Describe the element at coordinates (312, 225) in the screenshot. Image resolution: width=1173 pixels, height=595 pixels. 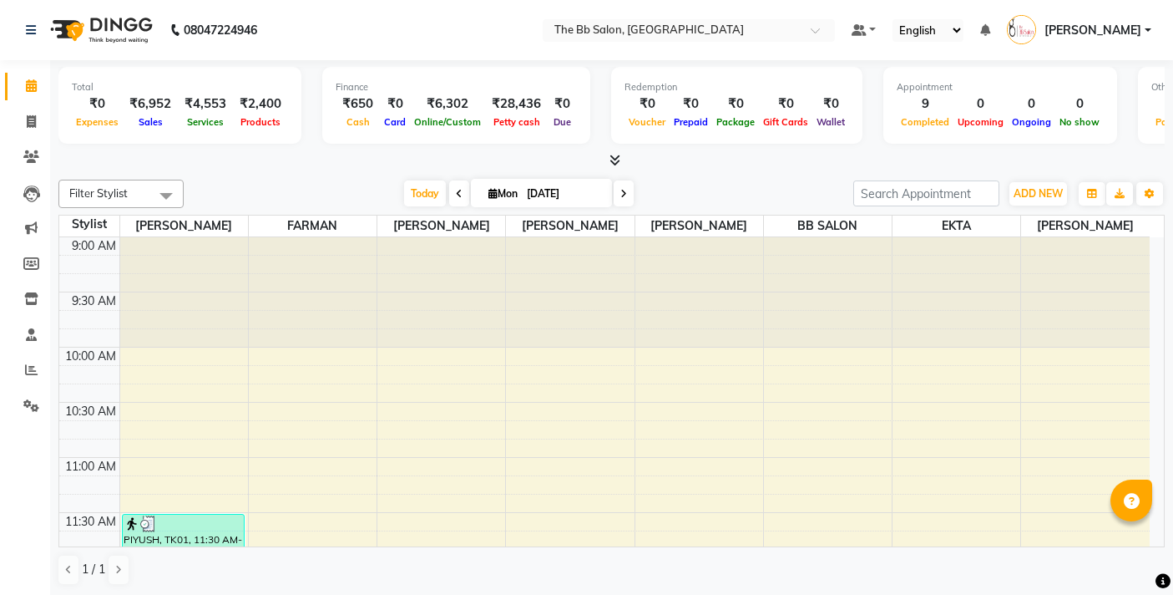
I see `span: FARMAN` at that location.